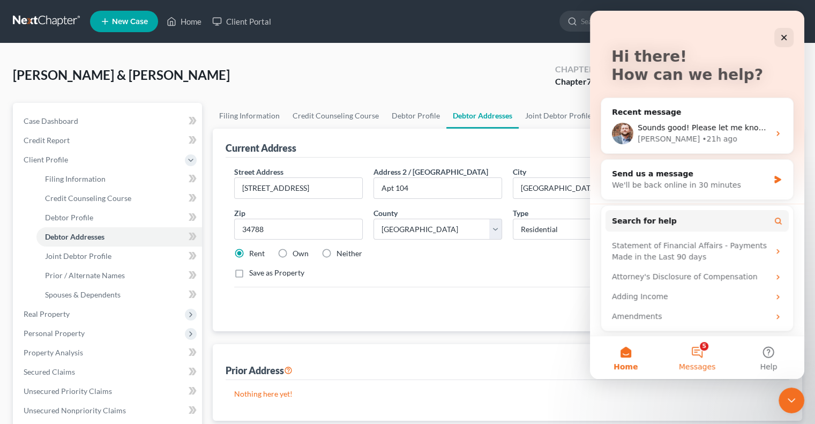  Describe the element at coordinates (75, 178) in the screenshot. I see `span: Filing Information` at that location.